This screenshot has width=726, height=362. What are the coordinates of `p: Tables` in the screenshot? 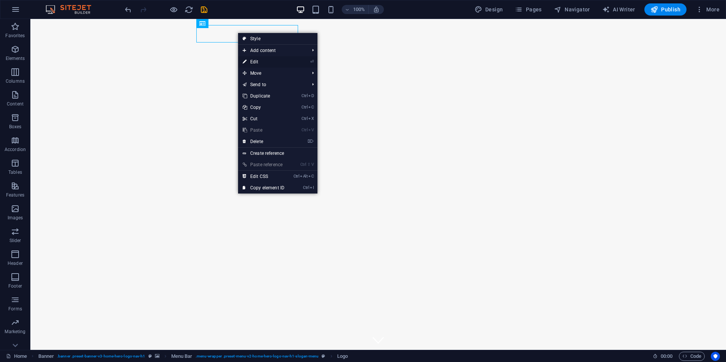 It's located at (15, 172).